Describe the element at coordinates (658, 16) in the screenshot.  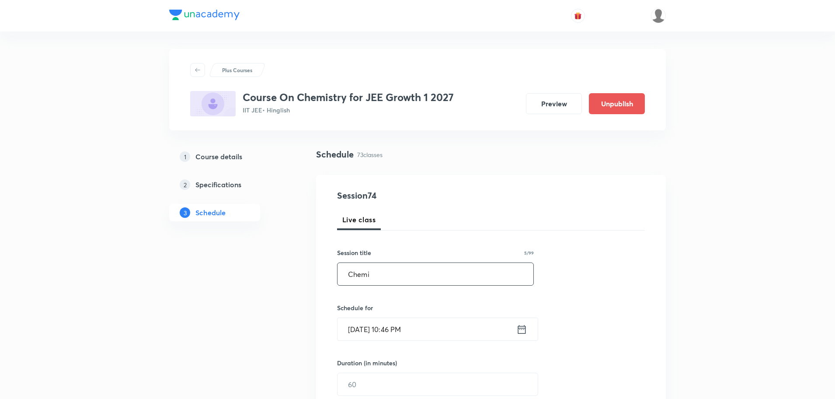
I see `img: Huzaiff` at that location.